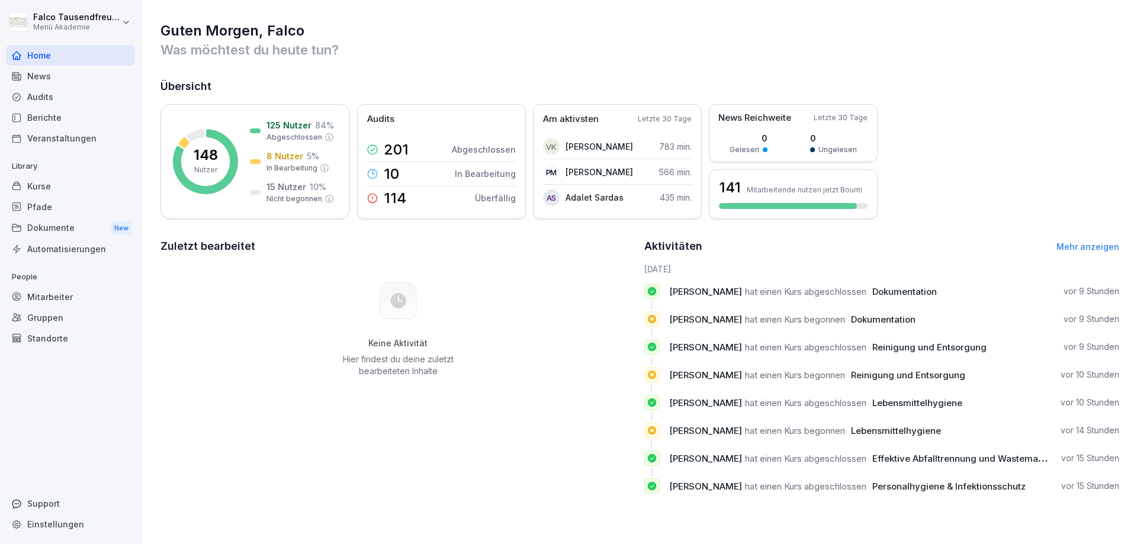 This screenshot has width=1137, height=544. I want to click on a: News, so click(70, 76).